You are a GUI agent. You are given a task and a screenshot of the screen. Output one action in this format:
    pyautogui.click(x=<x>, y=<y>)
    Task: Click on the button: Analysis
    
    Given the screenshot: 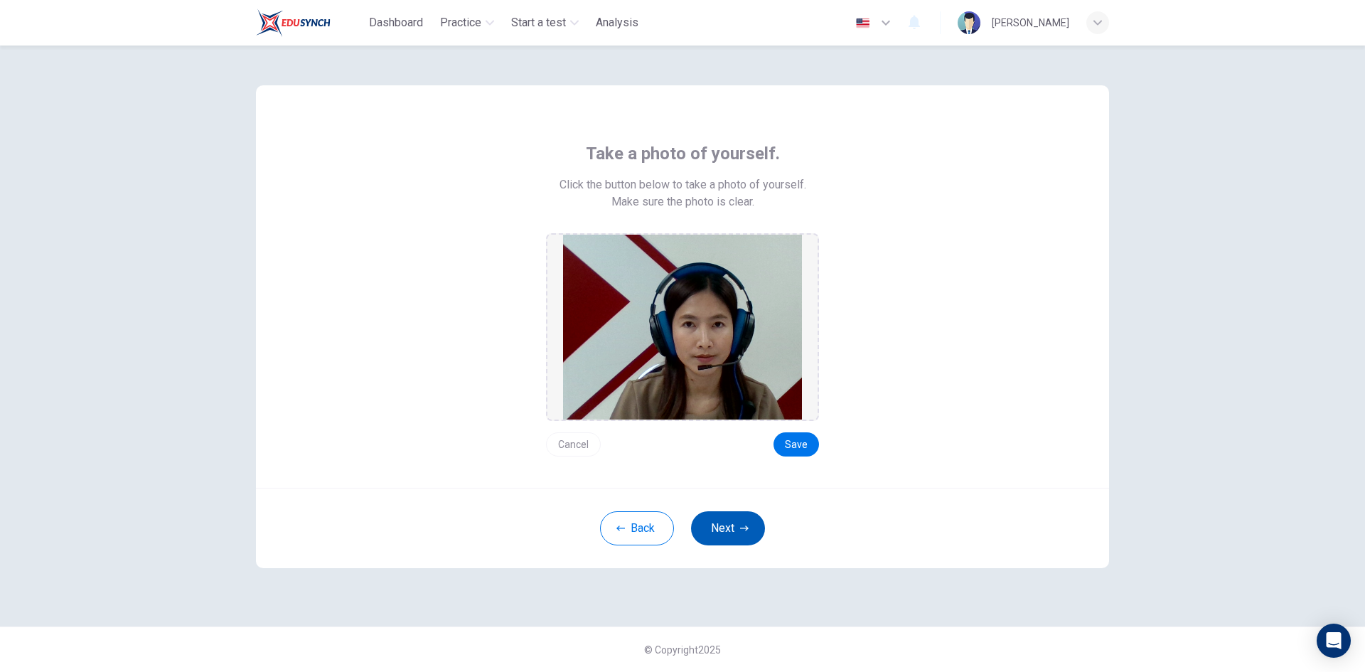 What is the action you would take?
    pyautogui.click(x=617, y=23)
    